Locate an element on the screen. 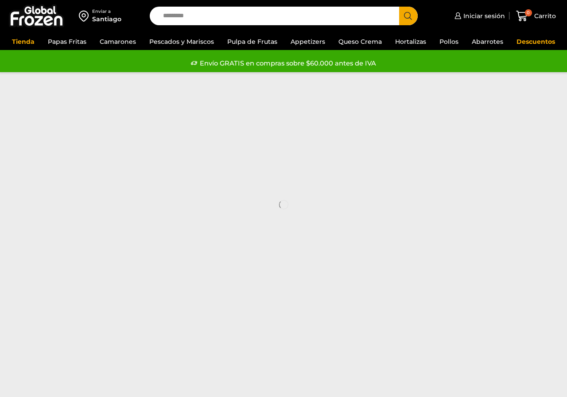 This screenshot has height=397, width=567. a: Papas Fritas is located at coordinates (67, 42).